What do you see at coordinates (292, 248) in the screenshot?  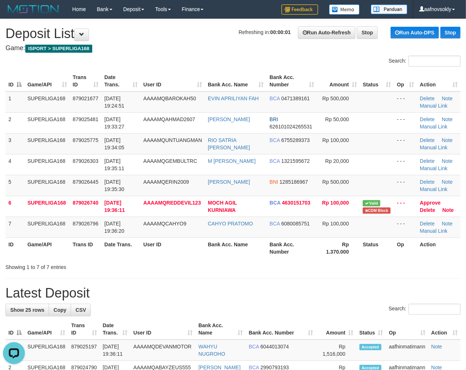 I see `th: Bank Acc. Number` at bounding box center [292, 248].